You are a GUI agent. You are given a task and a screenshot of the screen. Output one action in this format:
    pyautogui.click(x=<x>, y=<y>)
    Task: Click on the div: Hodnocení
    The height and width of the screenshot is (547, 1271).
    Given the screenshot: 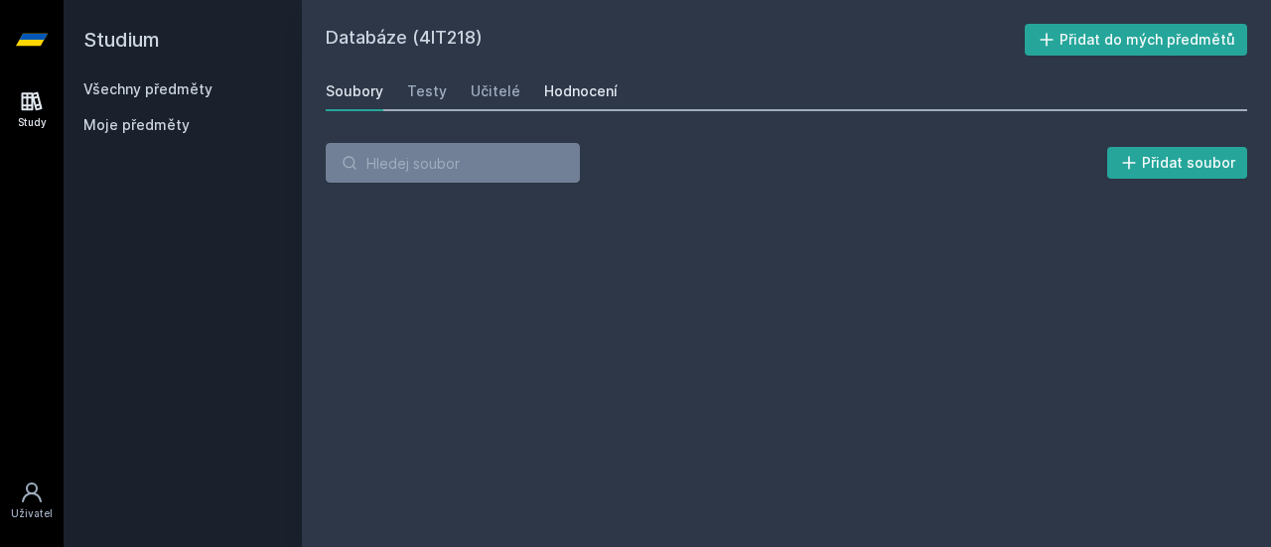 What is the action you would take?
    pyautogui.click(x=581, y=91)
    